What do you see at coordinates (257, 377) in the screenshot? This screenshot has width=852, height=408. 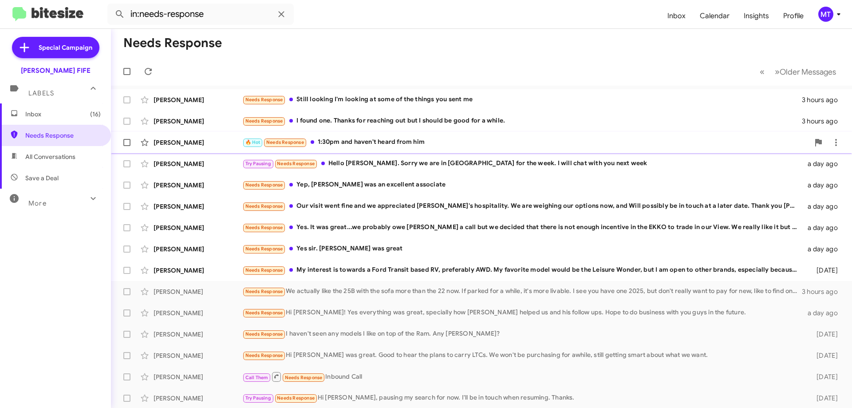 I see `span: Call Them` at bounding box center [257, 377].